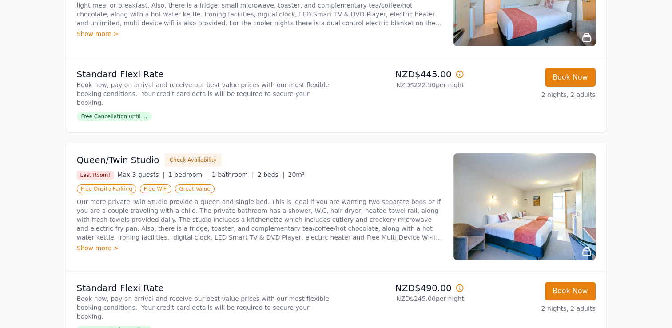 The height and width of the screenshot is (328, 672). Describe the element at coordinates (233, 175) in the screenshot. I see `span: 1 bathroom |` at that location.